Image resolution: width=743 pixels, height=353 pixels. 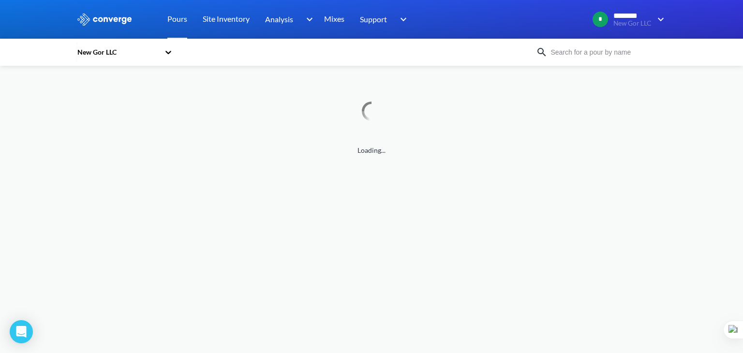 What do you see at coordinates (21, 332) in the screenshot?
I see `div: Open Intercom Messenger` at bounding box center [21, 332].